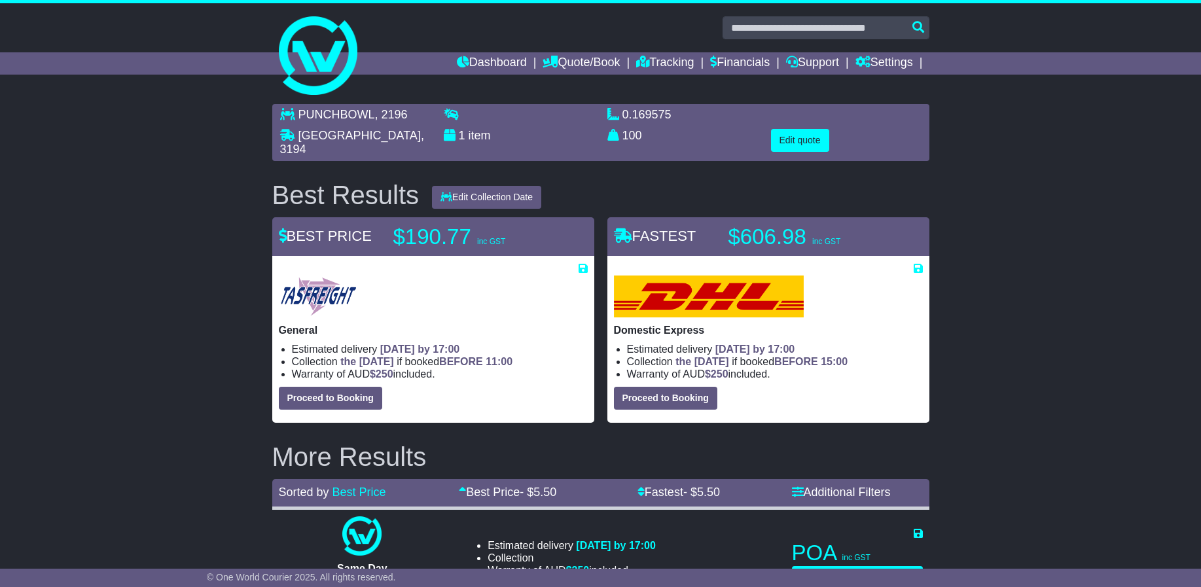 Image resolution: width=1201 pixels, height=587 pixels. What do you see at coordinates (433, 330) in the screenshot?
I see `p: General` at bounding box center [433, 330].